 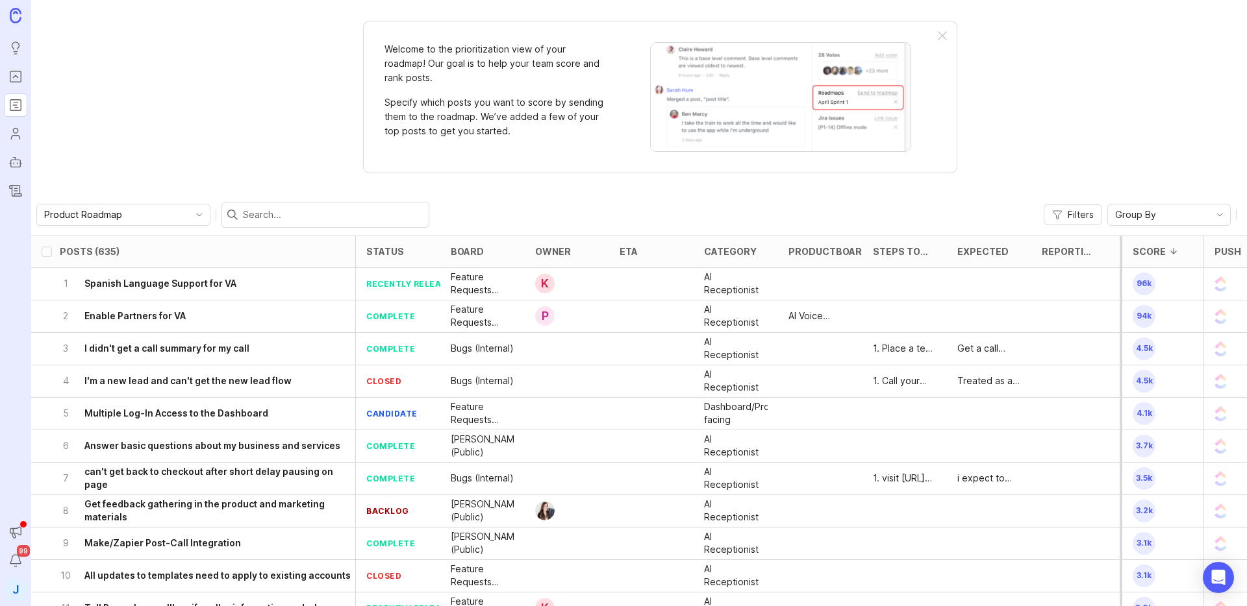 I want to click on h6: Answer basic questions about my business and services, so click(x=212, y=446).